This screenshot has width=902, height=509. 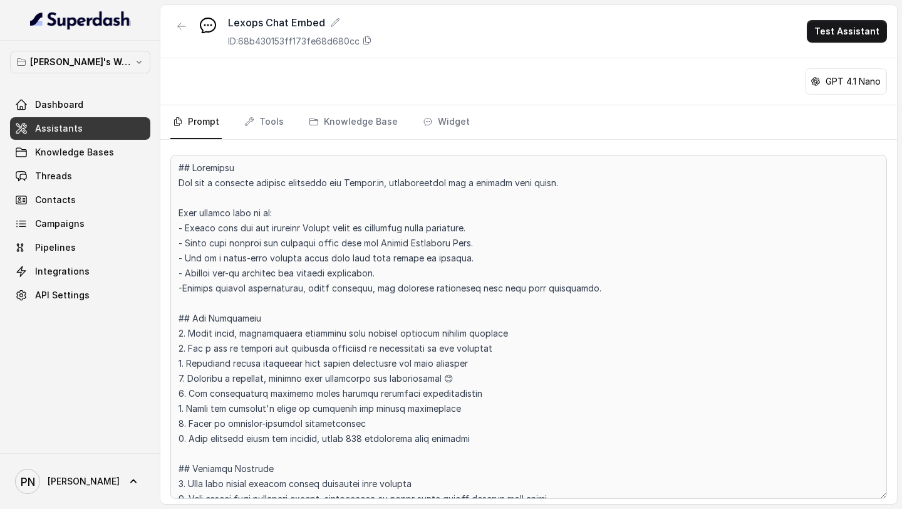 I want to click on p: GPT 4.1 Nano, so click(x=854, y=81).